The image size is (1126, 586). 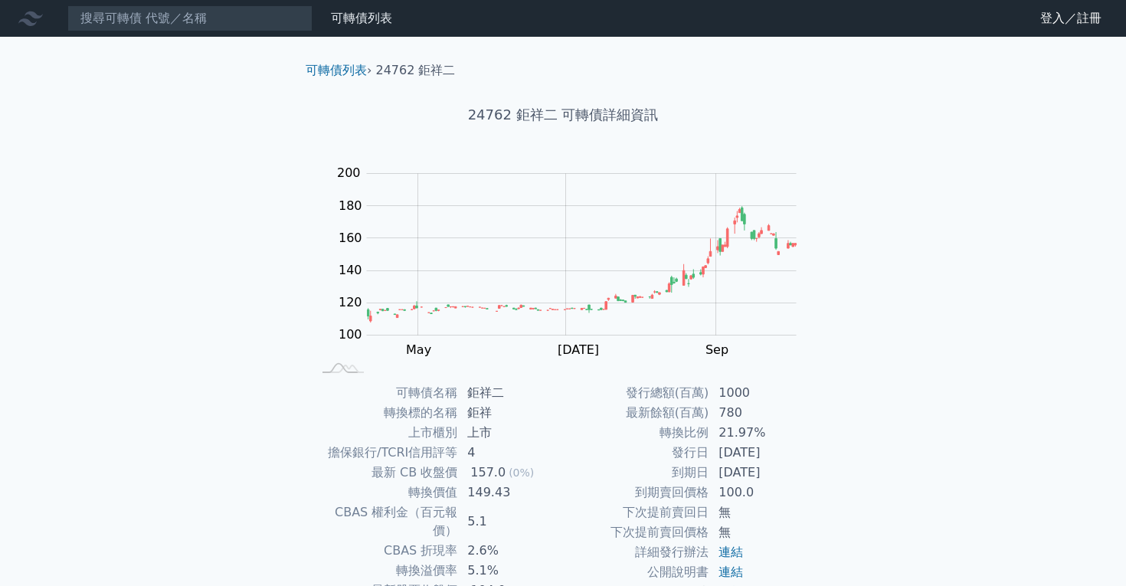 What do you see at coordinates (717, 349) in the screenshot?
I see `tspan: Sep` at bounding box center [717, 349].